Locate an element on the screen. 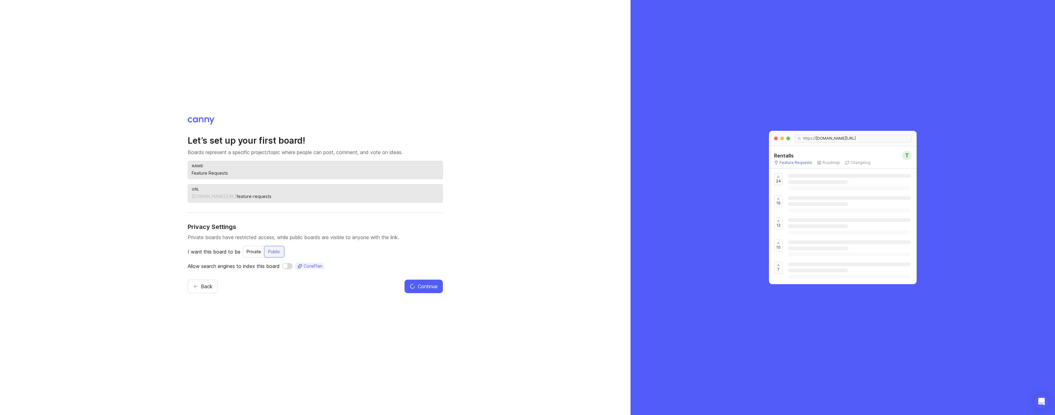 Image resolution: width=1055 pixels, height=415 pixels. p: Feature Requests is located at coordinates (796, 163).